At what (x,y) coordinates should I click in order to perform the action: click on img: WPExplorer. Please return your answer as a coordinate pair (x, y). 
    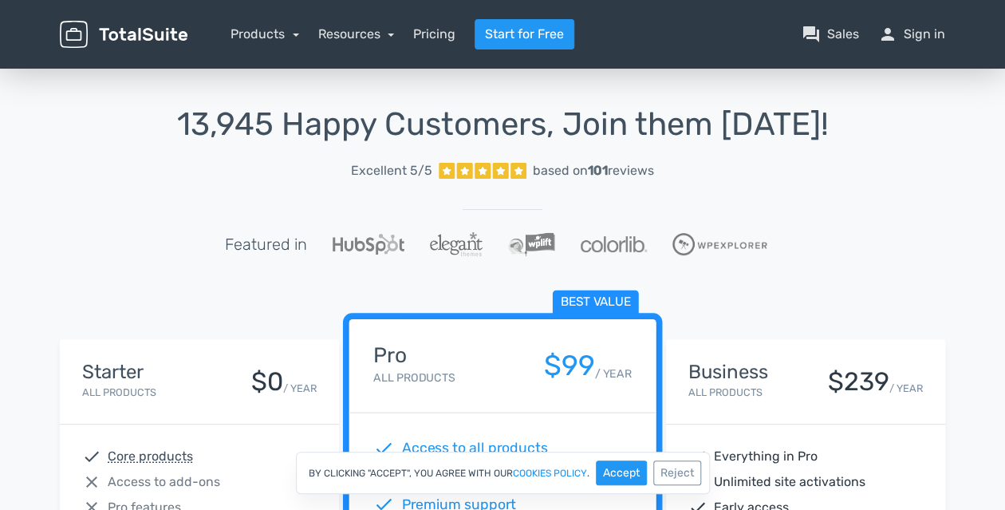
    Looking at the image, I should click on (719, 244).